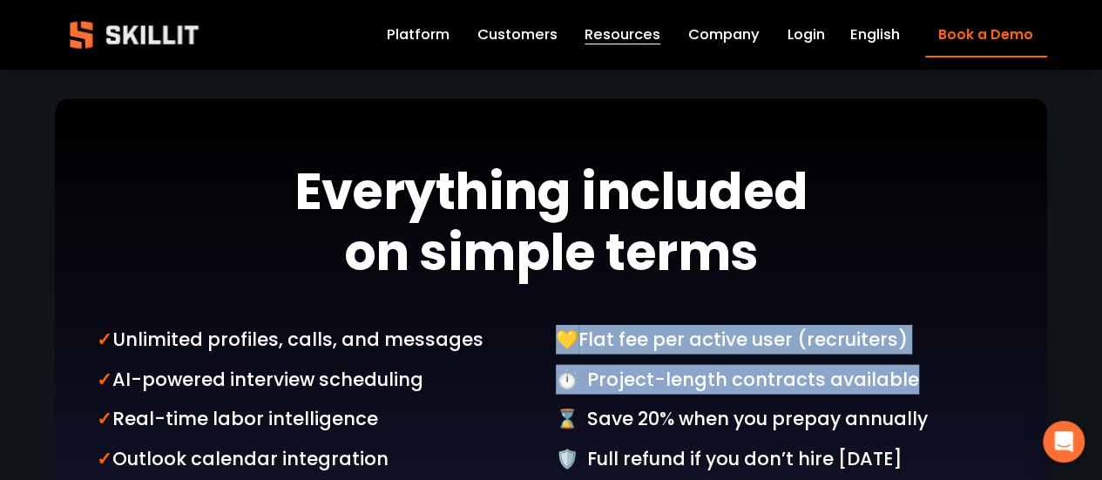 This screenshot has height=480, width=1102. What do you see at coordinates (622, 35) in the screenshot?
I see `span: Resources` at bounding box center [622, 35].